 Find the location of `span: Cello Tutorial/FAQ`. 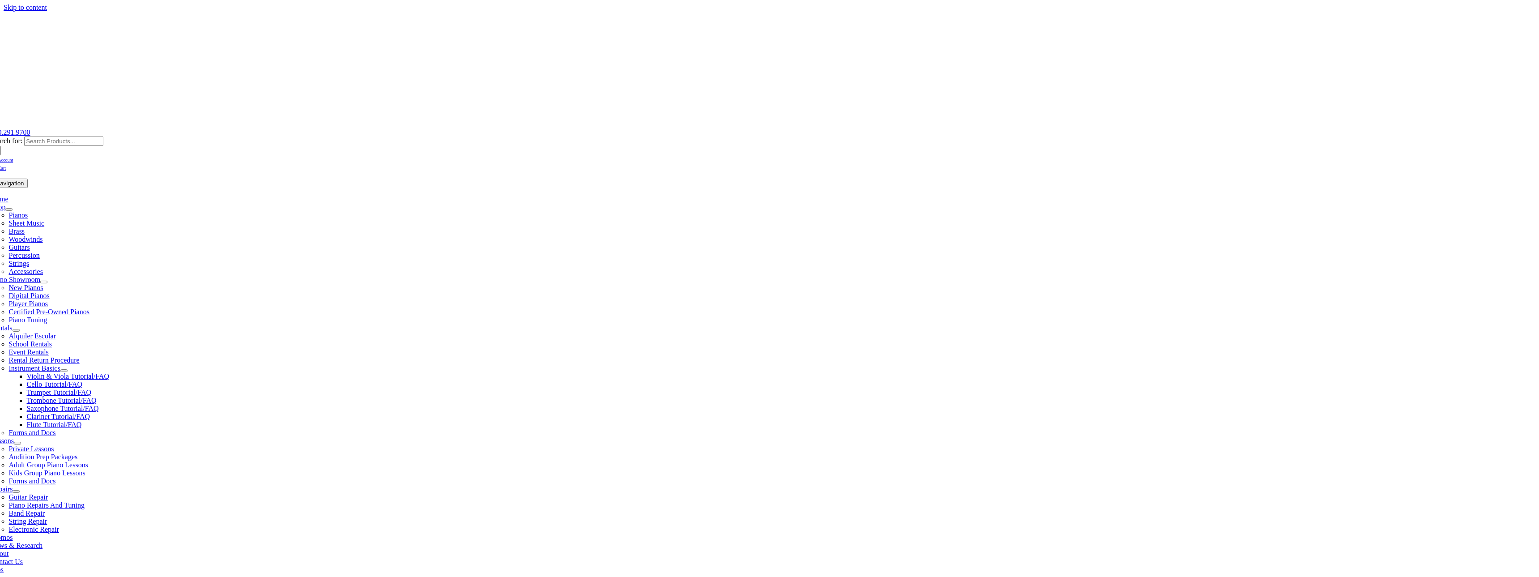

span: Cello Tutorial/FAQ is located at coordinates (55, 384).